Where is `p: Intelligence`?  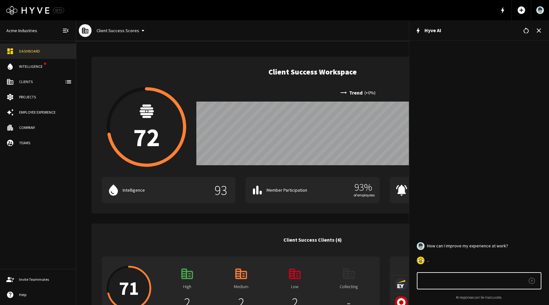
p: Intelligence is located at coordinates (166, 190).